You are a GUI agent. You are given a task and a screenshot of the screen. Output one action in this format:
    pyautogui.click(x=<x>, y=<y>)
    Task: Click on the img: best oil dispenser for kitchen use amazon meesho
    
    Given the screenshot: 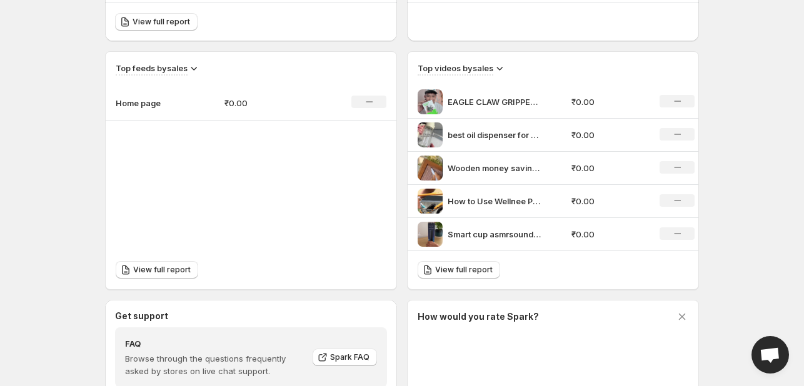 What is the action you would take?
    pyautogui.click(x=430, y=135)
    